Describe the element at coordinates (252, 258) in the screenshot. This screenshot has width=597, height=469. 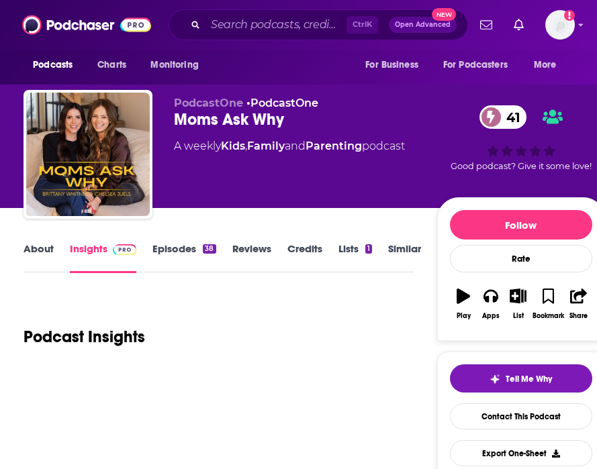
I see `a: Reviews` at that location.